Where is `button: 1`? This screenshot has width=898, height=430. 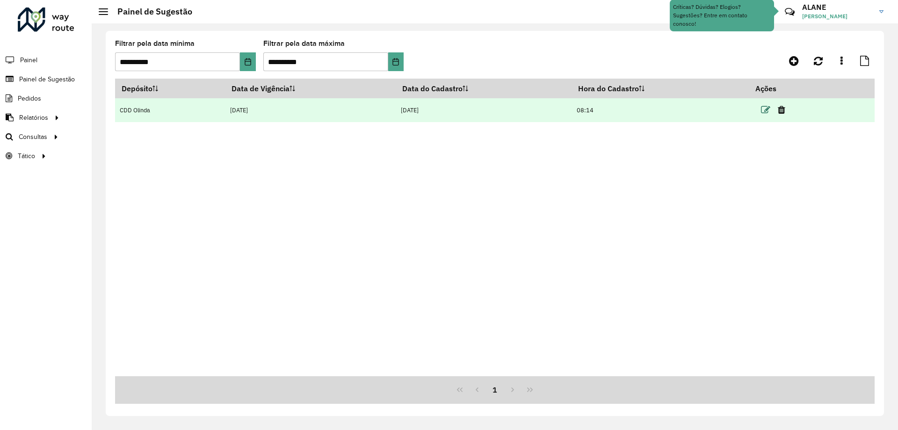 button: 1 is located at coordinates (495, 390).